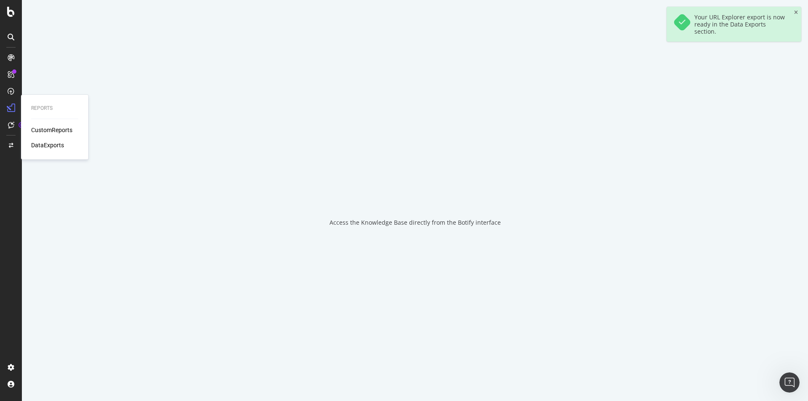 This screenshot has width=808, height=401. Describe the element at coordinates (48, 145) in the screenshot. I see `a: DataExports` at that location.